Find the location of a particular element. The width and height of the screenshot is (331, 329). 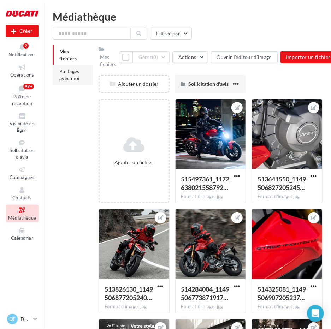

span: 513826130_1149506877205240_2533067037167332359_n is located at coordinates (129, 294).